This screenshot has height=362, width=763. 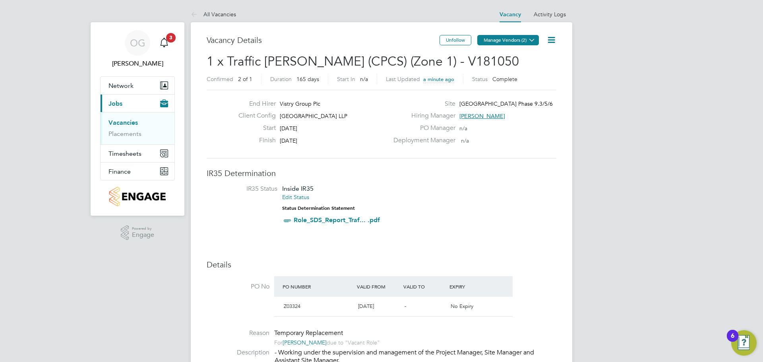 I want to click on nav: Main navigation, so click(x=138, y=119).